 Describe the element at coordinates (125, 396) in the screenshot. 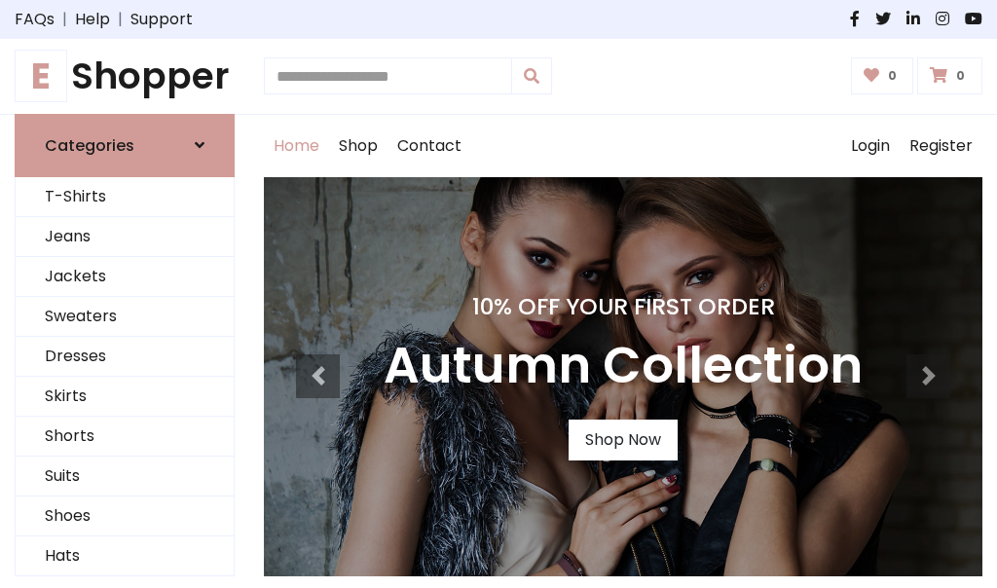

I see `a: Skirts` at that location.